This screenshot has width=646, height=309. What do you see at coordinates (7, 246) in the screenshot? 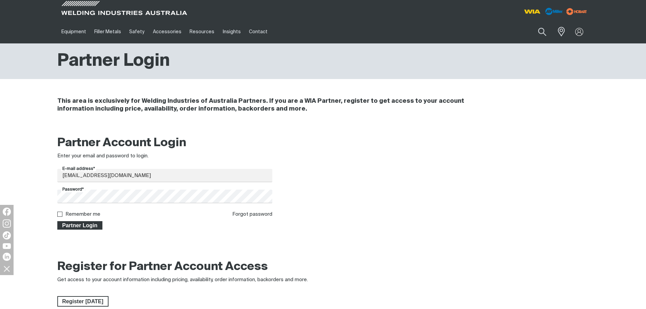
I see `img: YouTube` at bounding box center [7, 246].